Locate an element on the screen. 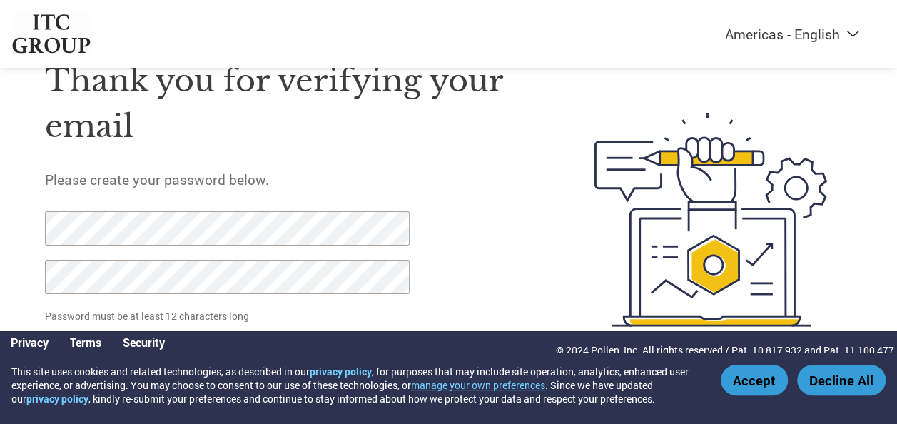 The image size is (897, 424). h1: Thank you for verifying your email is located at coordinates (287, 103).